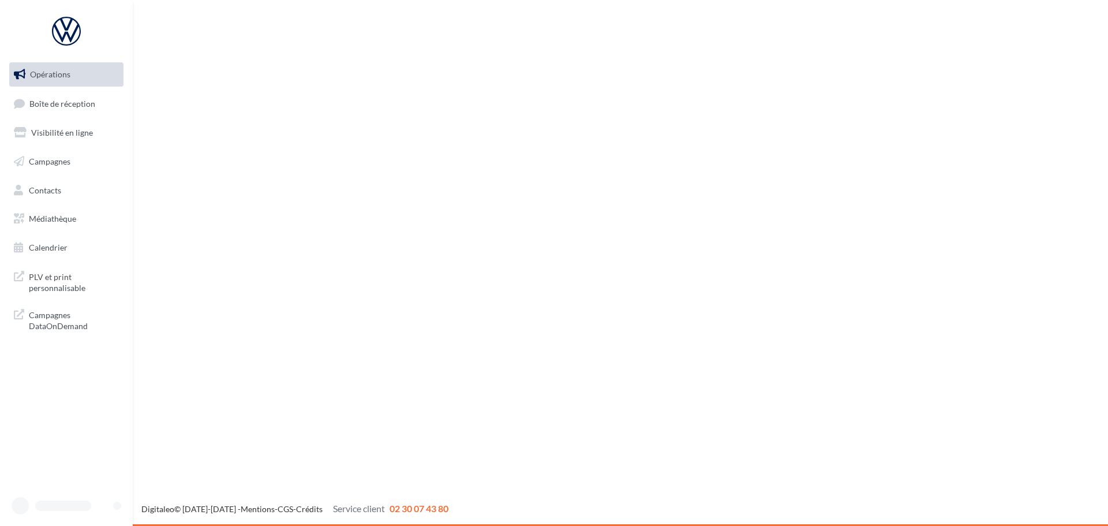 Image resolution: width=1108 pixels, height=526 pixels. Describe the element at coordinates (66, 133) in the screenshot. I see `a: Visibilité en ligne` at that location.